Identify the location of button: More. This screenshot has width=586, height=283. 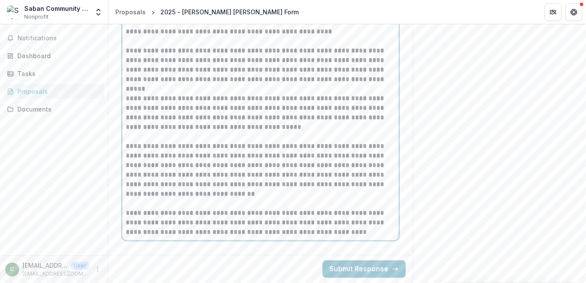
(98, 269).